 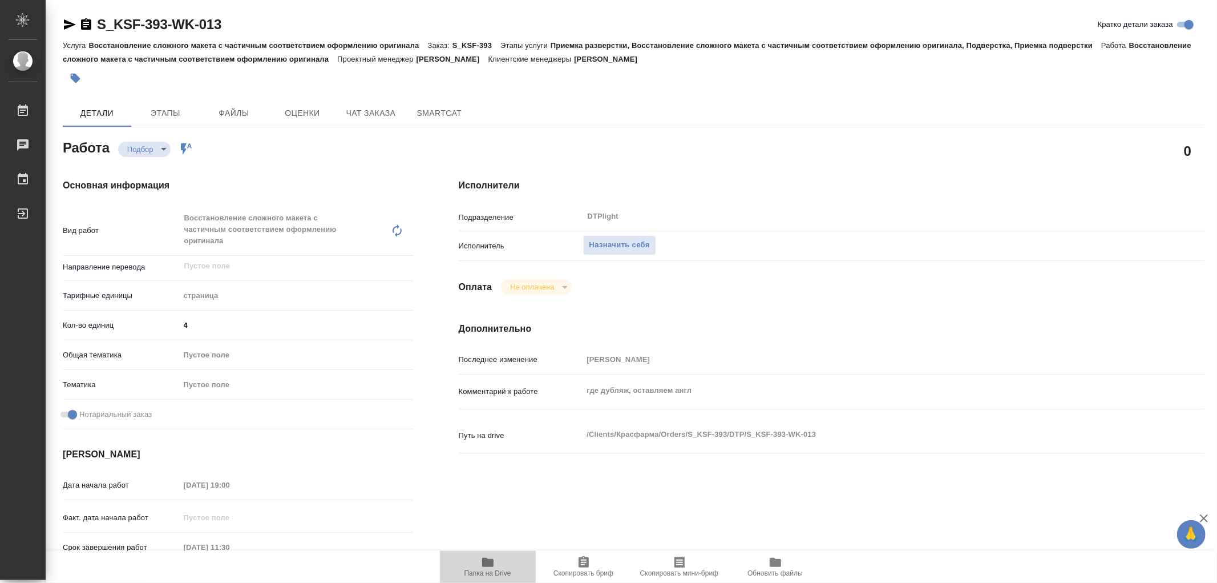 What do you see at coordinates (258, 45) in the screenshot?
I see `p: Восстановление сложного макета с частичным соответствием оформлению оригинала` at bounding box center [258, 45].